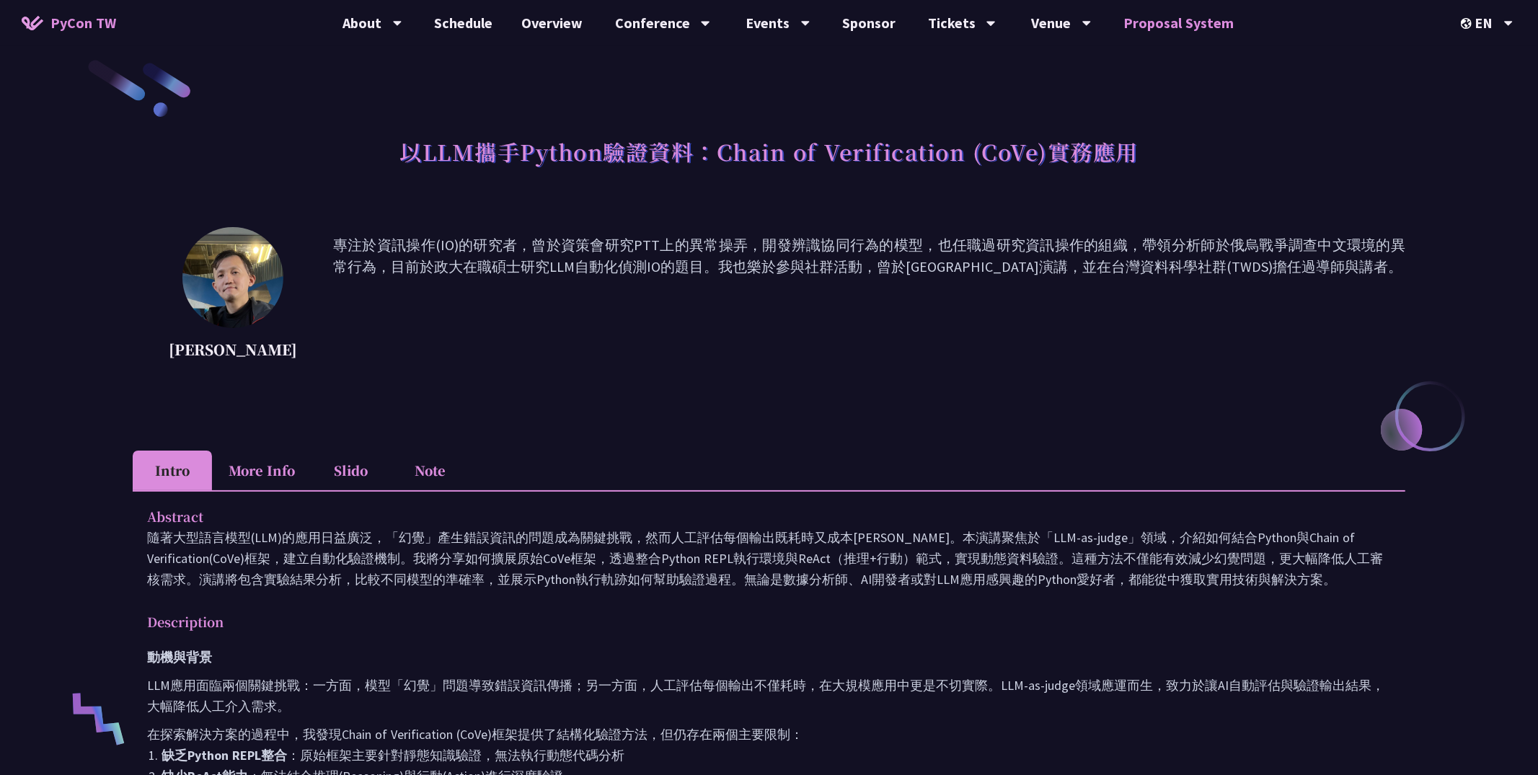 The image size is (1538, 775). I want to click on h3: 動機與背景, so click(768, 657).